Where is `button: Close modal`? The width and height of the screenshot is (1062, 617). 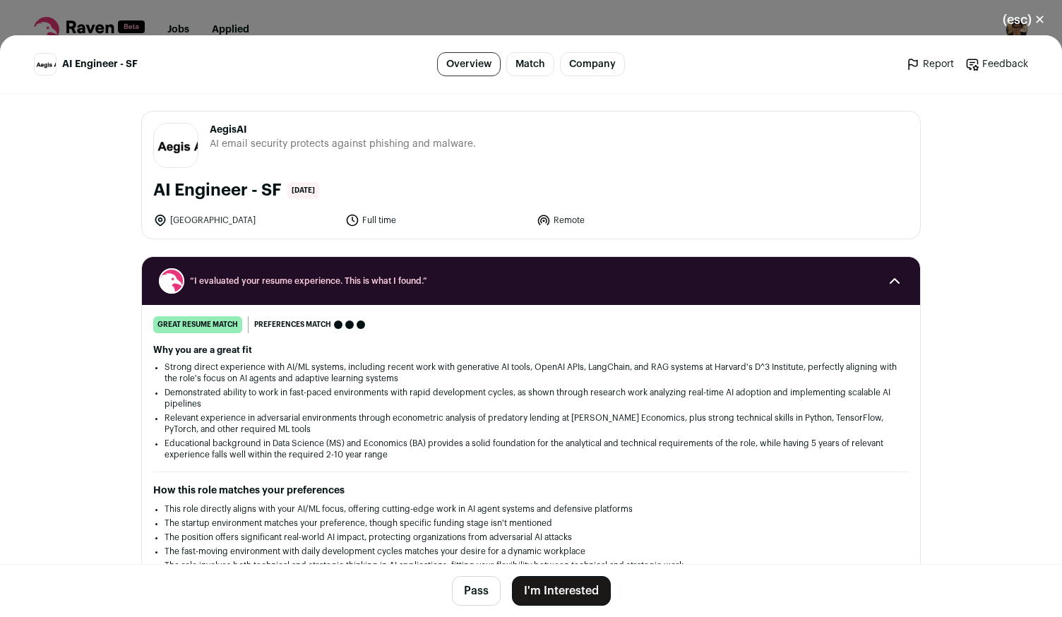 button: Close modal is located at coordinates (1024, 20).